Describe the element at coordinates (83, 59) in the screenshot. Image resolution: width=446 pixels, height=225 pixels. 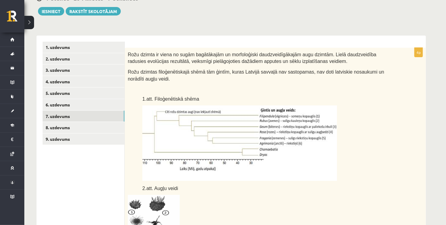
I see `a: 2. uzdevums` at that location.